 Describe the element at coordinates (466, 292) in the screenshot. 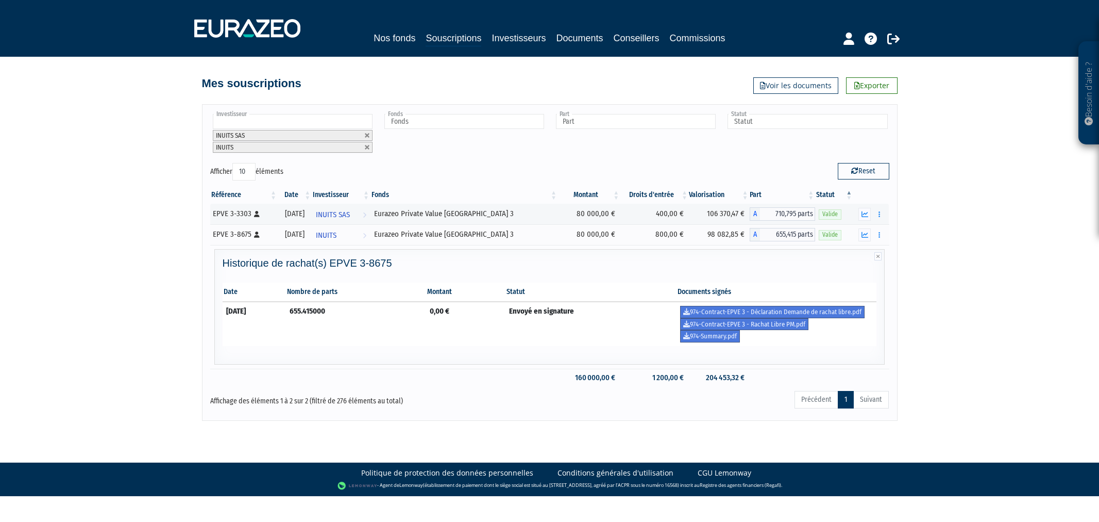

I see `th: Montant` at that location.